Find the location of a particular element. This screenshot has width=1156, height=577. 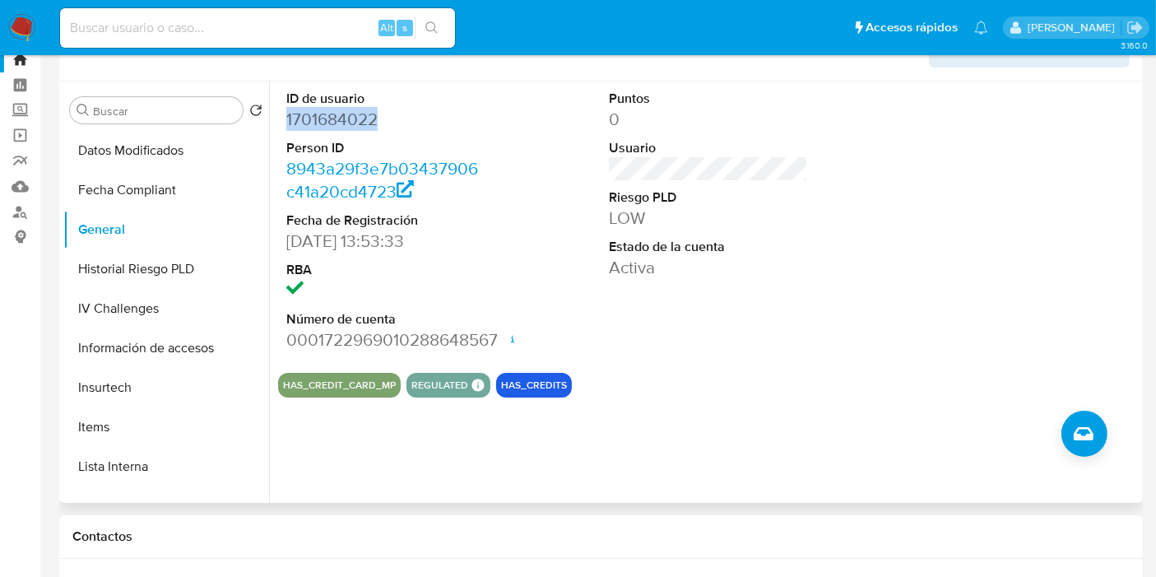

dt: Usuario is located at coordinates (708, 148).